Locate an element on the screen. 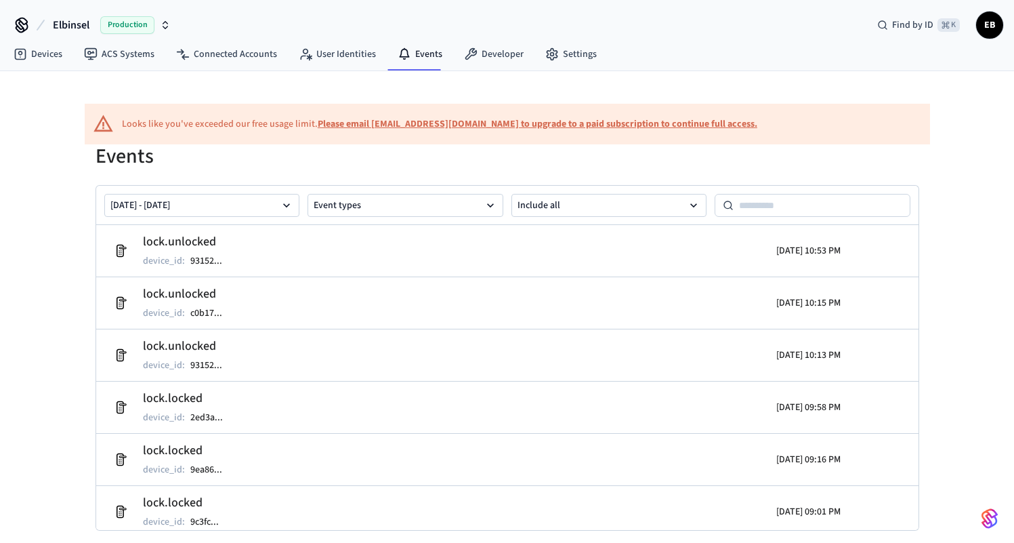 This screenshot has height=543, width=1014. a: Devices is located at coordinates (38, 54).